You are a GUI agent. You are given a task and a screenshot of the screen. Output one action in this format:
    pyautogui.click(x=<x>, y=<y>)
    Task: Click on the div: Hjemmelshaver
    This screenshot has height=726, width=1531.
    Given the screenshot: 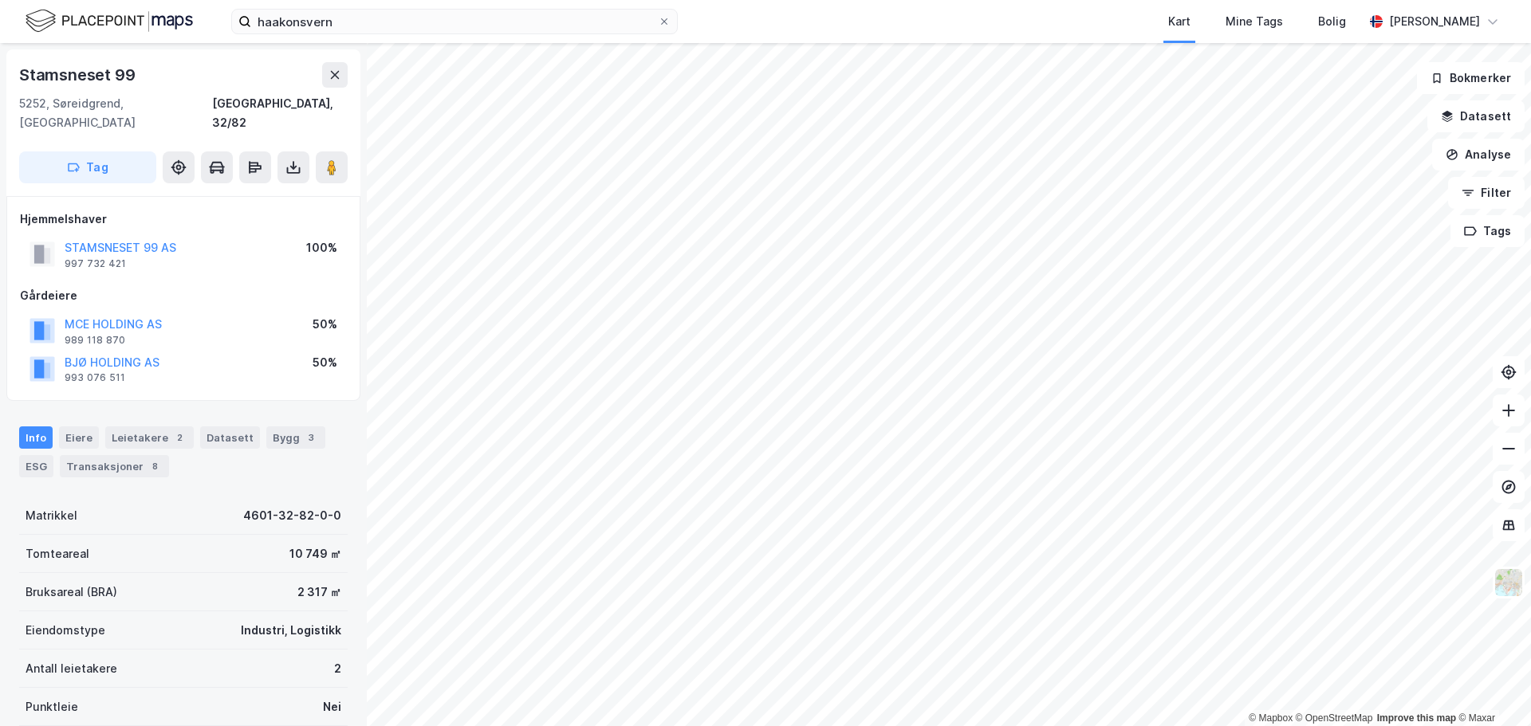 What is the action you would take?
    pyautogui.click(x=183, y=219)
    